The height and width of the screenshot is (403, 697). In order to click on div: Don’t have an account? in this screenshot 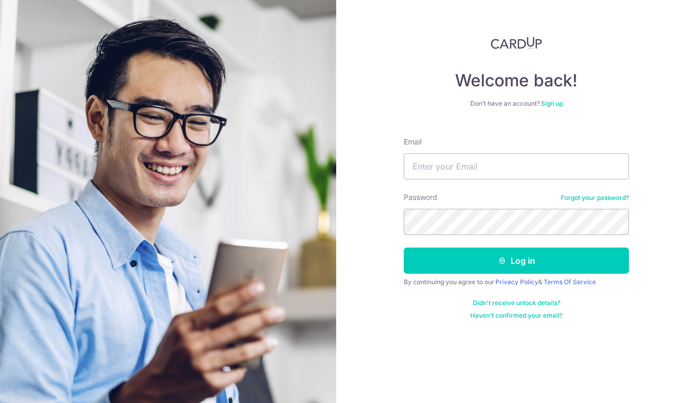, I will do `click(516, 104)`.